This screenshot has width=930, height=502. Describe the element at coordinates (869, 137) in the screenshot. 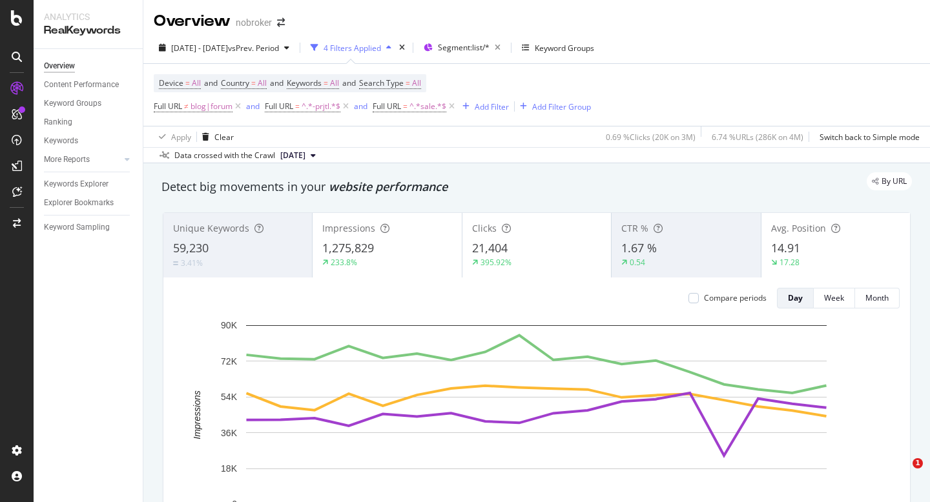

I see `div: Switch back to Simple mode` at that location.